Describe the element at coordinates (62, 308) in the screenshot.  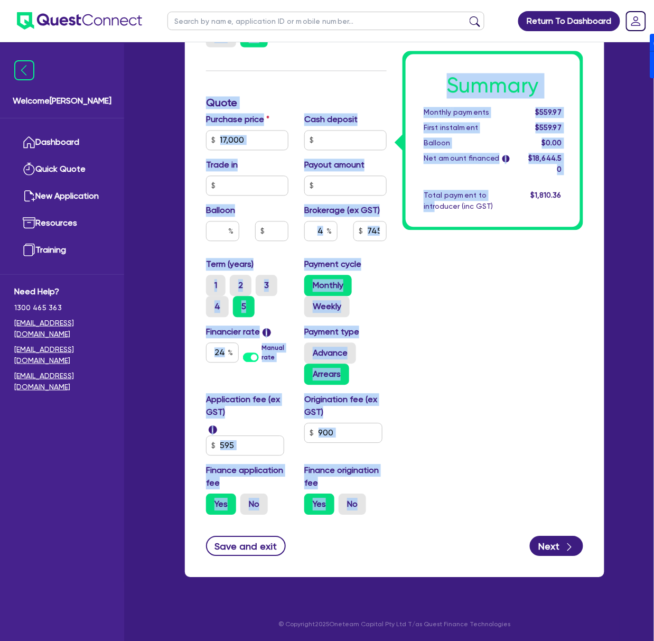
I see `span: 1300 465 363` at that location.